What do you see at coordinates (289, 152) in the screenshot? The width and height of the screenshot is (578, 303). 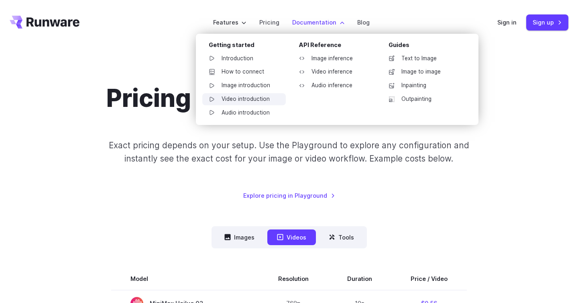 I see `p: Exact pricing depends on your setup. Use the Playground to explore any configuration and instantl...` at bounding box center [289, 152].